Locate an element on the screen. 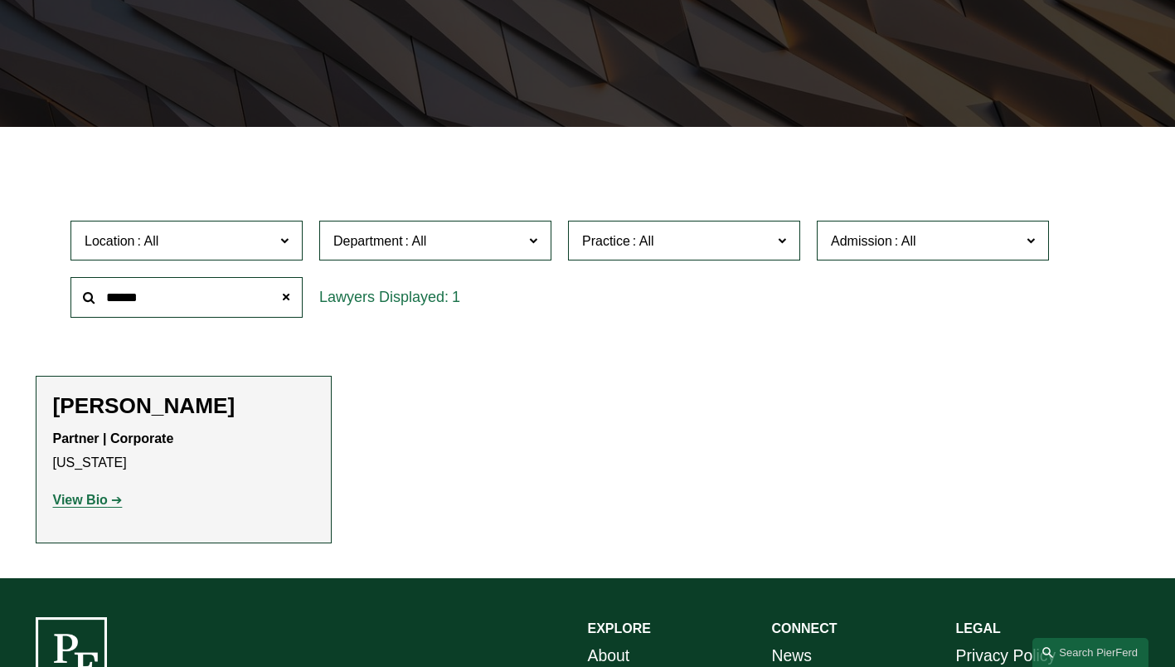 Image resolution: width=1175 pixels, height=667 pixels. a: Search this site is located at coordinates (1091, 652).